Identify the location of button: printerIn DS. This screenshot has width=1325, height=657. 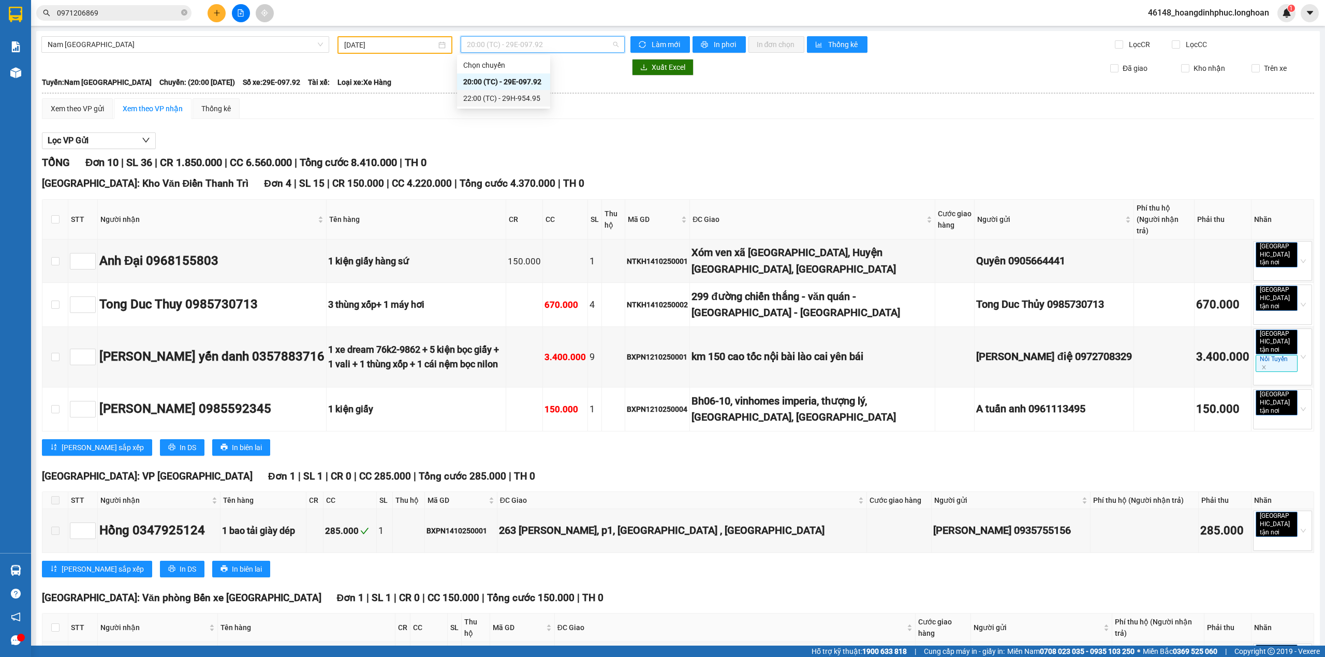
(182, 569).